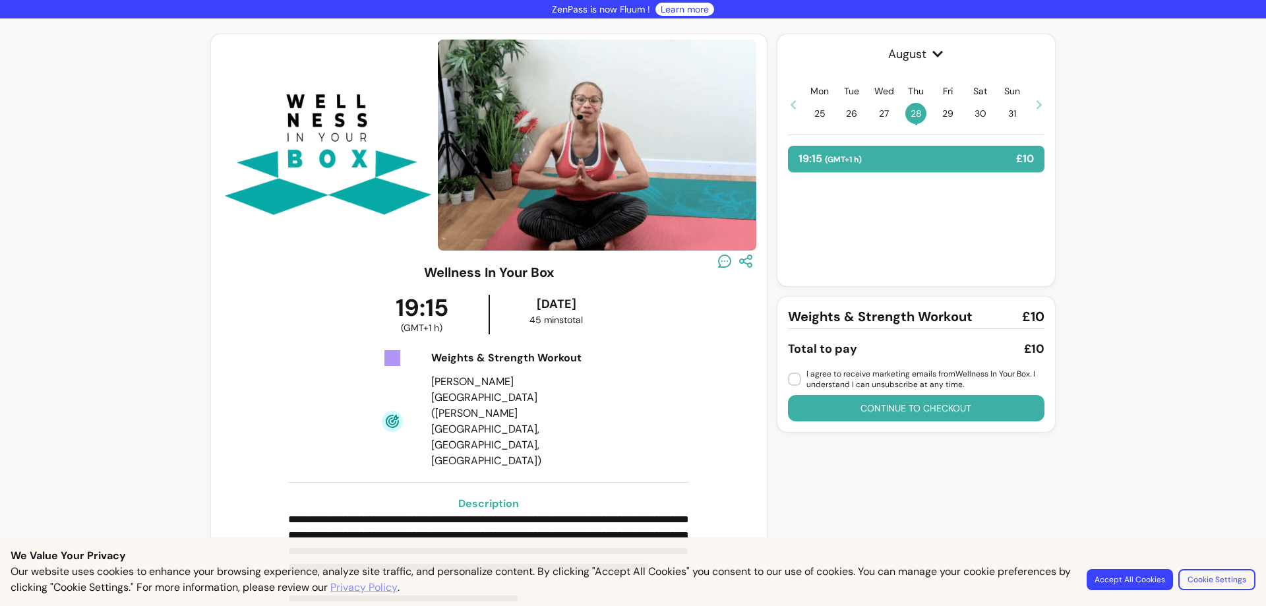 Image resolution: width=1266 pixels, height=606 pixels. Describe the element at coordinates (1034, 349) in the screenshot. I see `div: £10` at that location.